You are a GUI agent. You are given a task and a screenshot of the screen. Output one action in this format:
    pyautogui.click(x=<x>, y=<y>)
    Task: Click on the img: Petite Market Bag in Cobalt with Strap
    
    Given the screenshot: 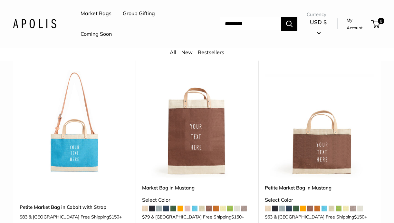 What is the action you would take?
    pyautogui.click(x=74, y=122)
    